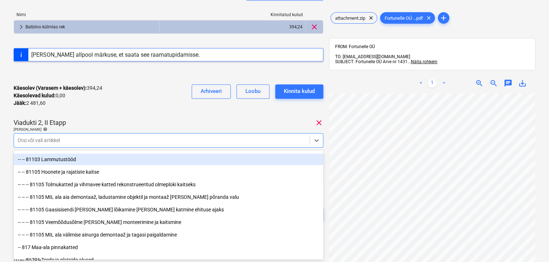 The height and width of the screenshot is (262, 549). What do you see at coordinates (371, 62) in the screenshot?
I see `span: SUBJECT: Fortunelle OÜ Arve nr 1431` at bounding box center [371, 62].